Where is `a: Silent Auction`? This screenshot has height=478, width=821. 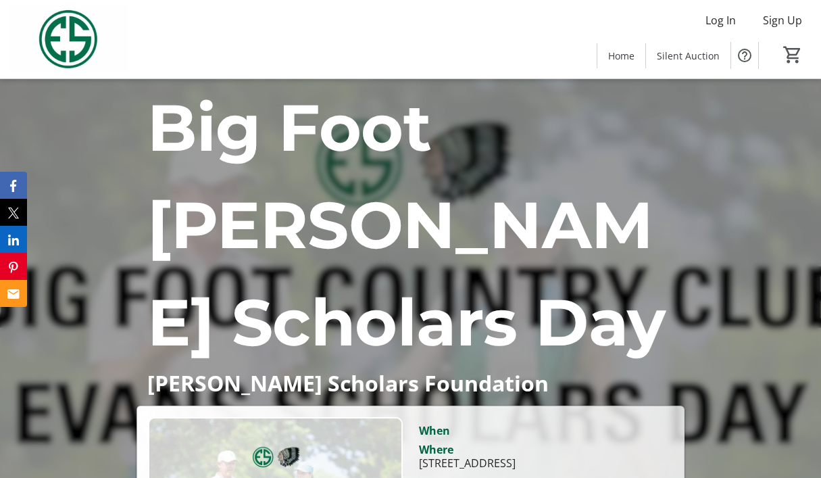
a: Silent Auction is located at coordinates (688, 55).